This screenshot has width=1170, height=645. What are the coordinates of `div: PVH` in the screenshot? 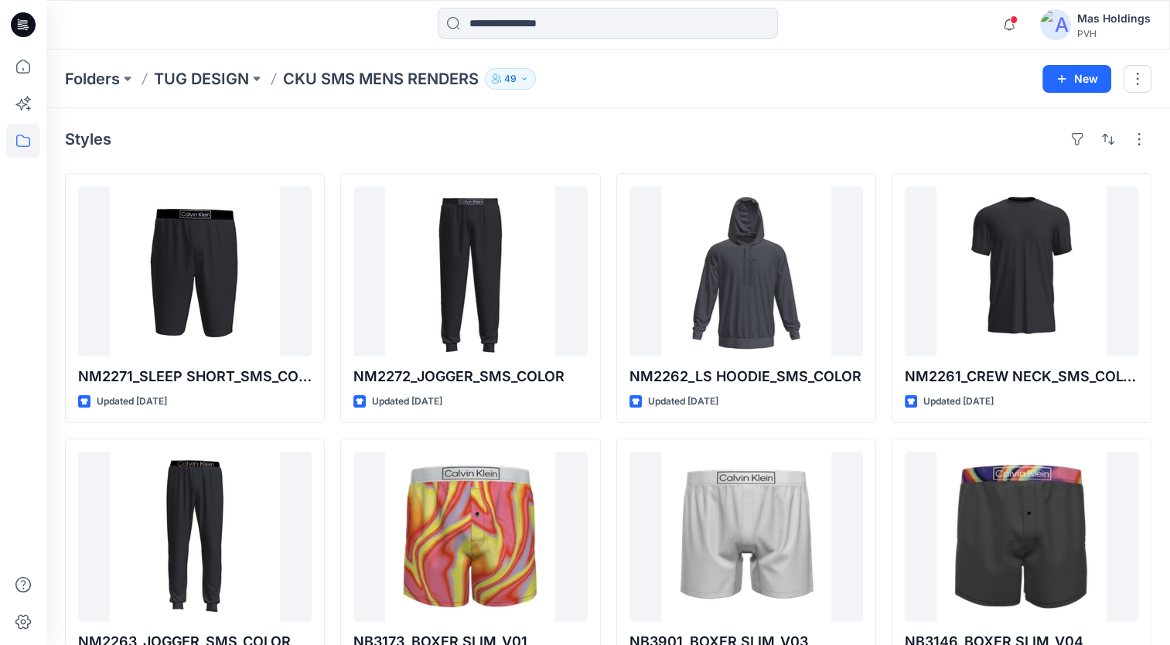 It's located at (1114, 33).